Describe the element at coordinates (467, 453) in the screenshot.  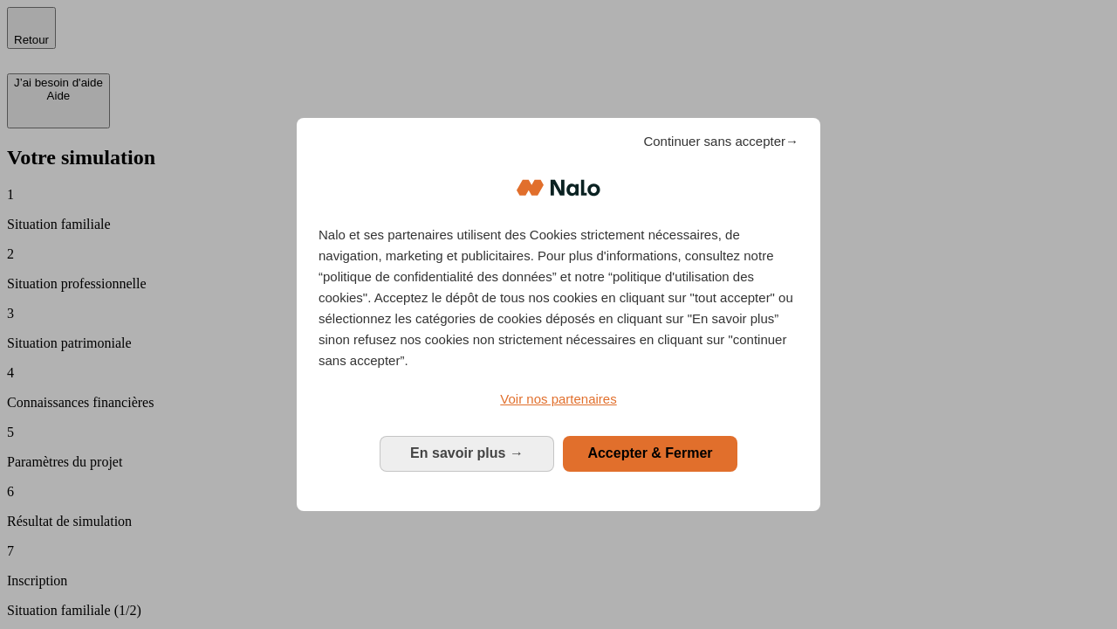
I see `button: En savoir plus: Configurer vos consentements` at that location.